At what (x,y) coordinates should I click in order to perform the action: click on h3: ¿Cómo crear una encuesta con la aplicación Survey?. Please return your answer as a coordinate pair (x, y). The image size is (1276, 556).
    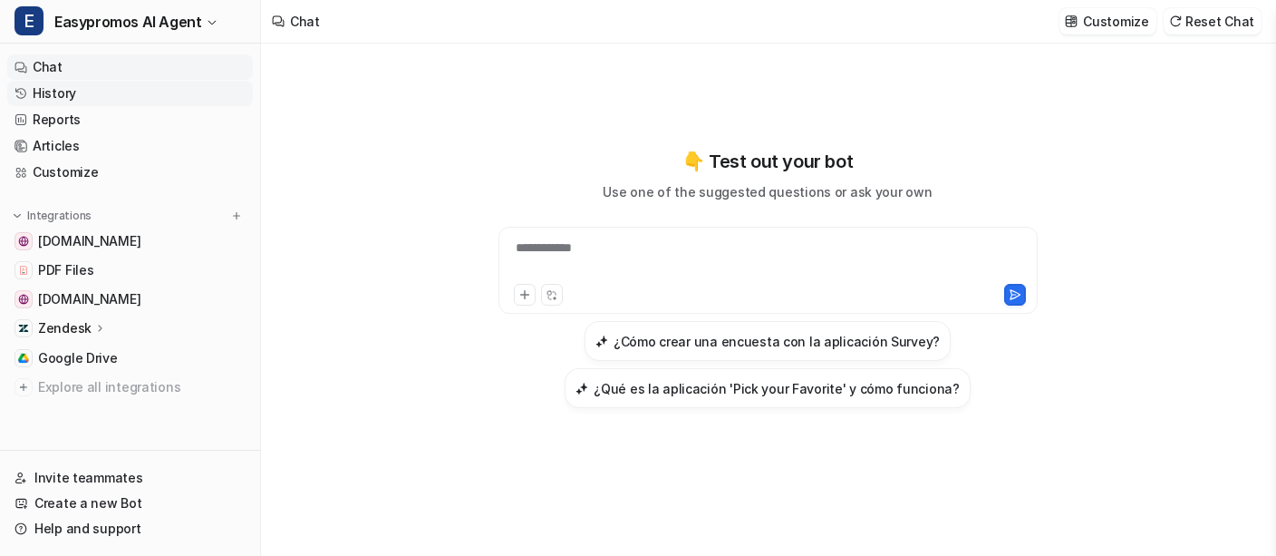
    Looking at the image, I should click on (777, 341).